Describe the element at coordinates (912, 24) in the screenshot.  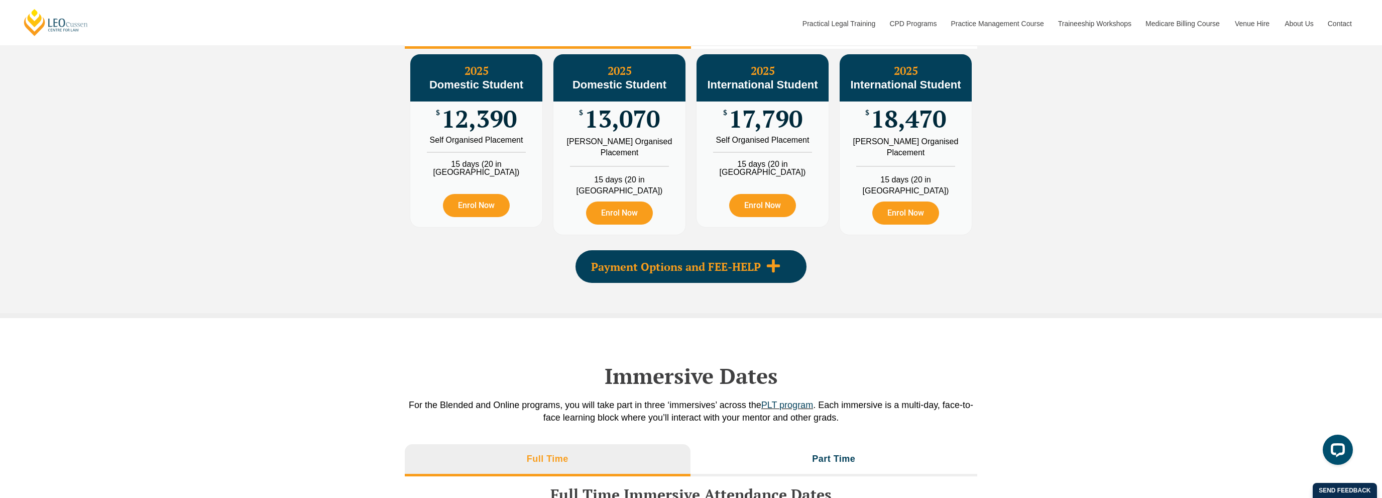
I see `a: CPD Programs` at that location.